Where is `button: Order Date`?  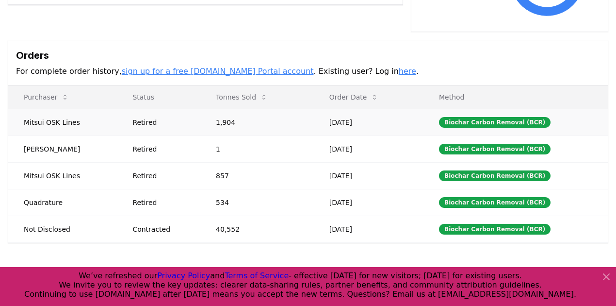 button: Order Date is located at coordinates (354, 97).